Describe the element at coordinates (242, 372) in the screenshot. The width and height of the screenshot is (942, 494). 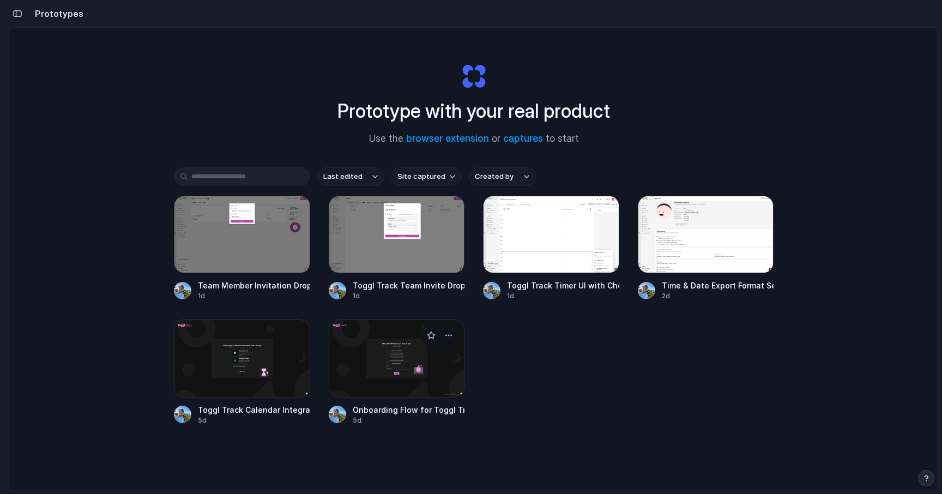
I see `a: Toggl Track Calendar Integration - Join Button UpdateToggl Track Calendar Integration - Join Butt...` at that location.